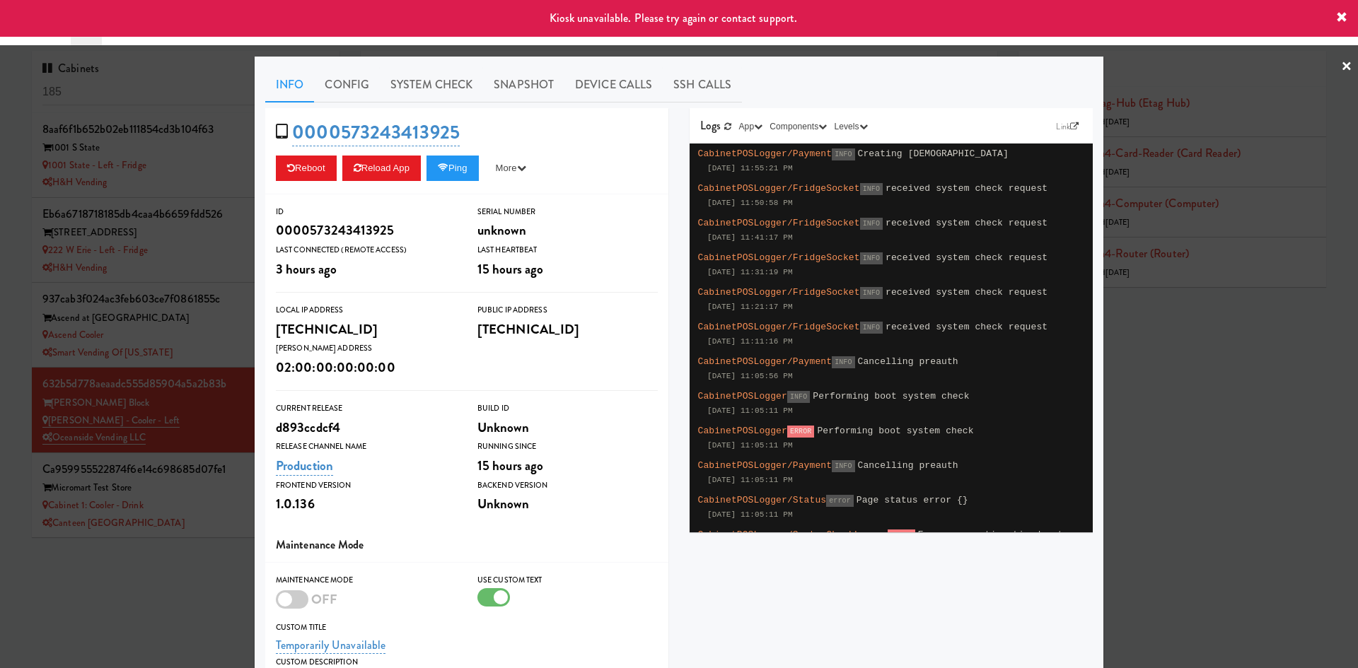 Image resolution: width=1358 pixels, height=668 pixels. What do you see at coordinates (320, 544) in the screenshot?
I see `span: Maintenance Mode` at bounding box center [320, 544].